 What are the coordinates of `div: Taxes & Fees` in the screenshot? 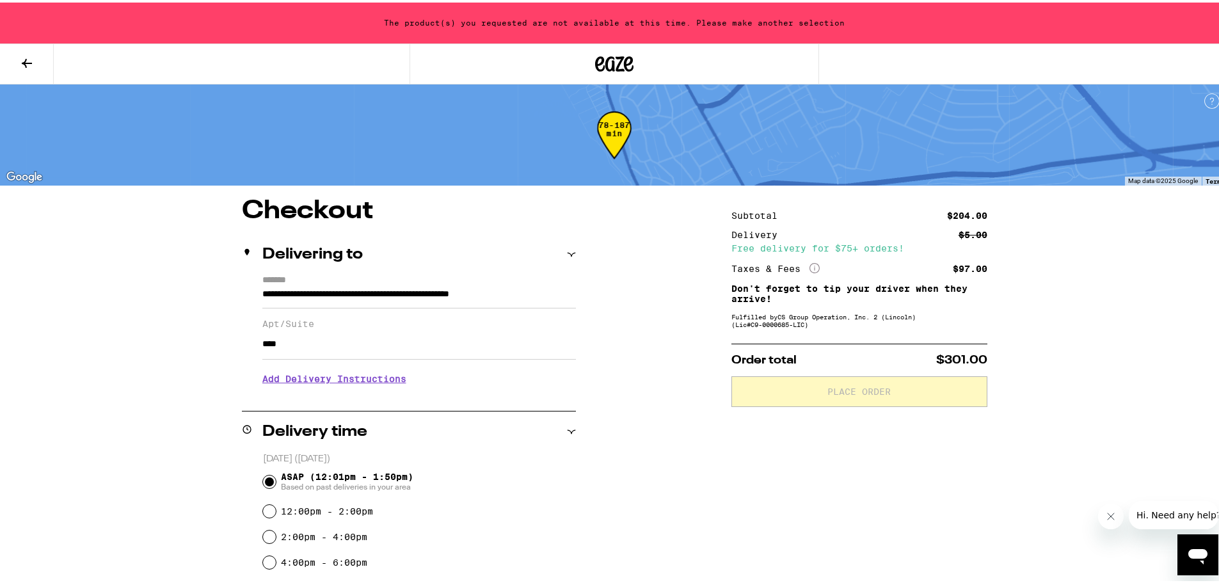 It's located at (776, 266).